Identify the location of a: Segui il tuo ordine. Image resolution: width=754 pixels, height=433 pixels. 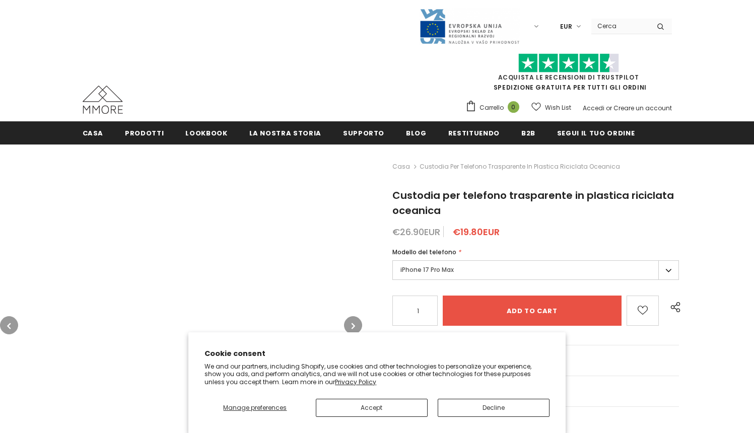
(596, 132).